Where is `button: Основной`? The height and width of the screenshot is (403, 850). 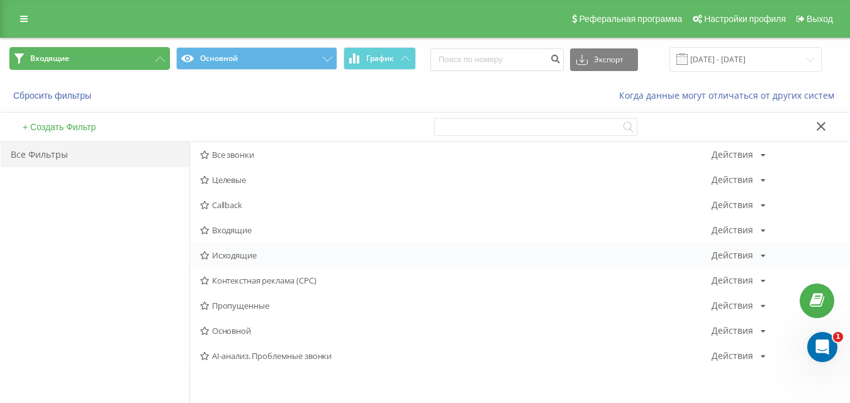
button: Основной is located at coordinates (256, 59).